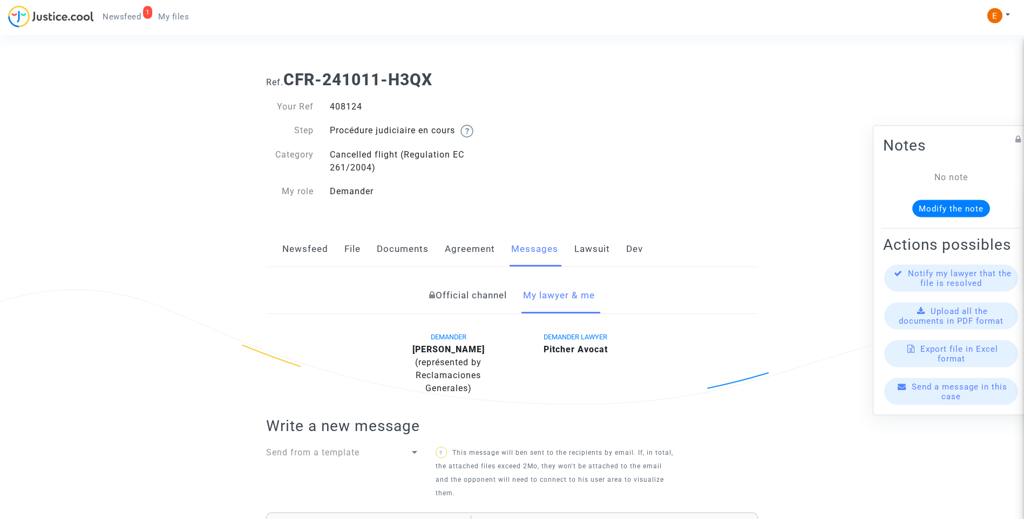  Describe the element at coordinates (275, 82) in the screenshot. I see `span: Ref.` at that location.